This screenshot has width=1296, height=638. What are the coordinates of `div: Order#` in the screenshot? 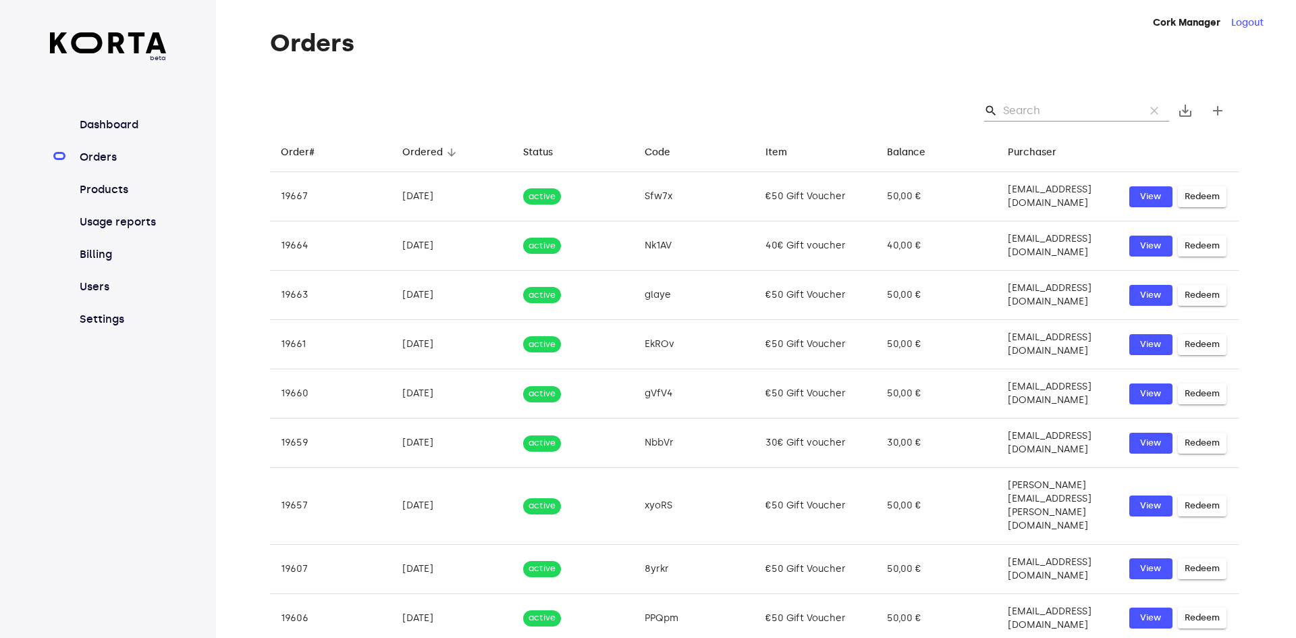 It's located at (298, 152).